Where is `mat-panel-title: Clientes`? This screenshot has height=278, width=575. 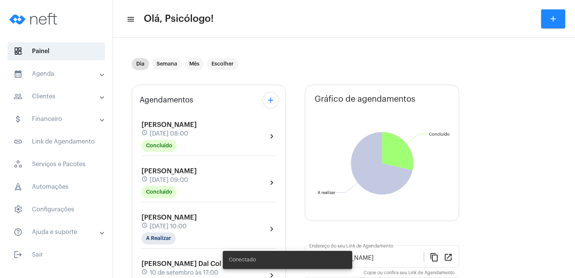
mat-panel-title: Clientes is located at coordinates (57, 96).